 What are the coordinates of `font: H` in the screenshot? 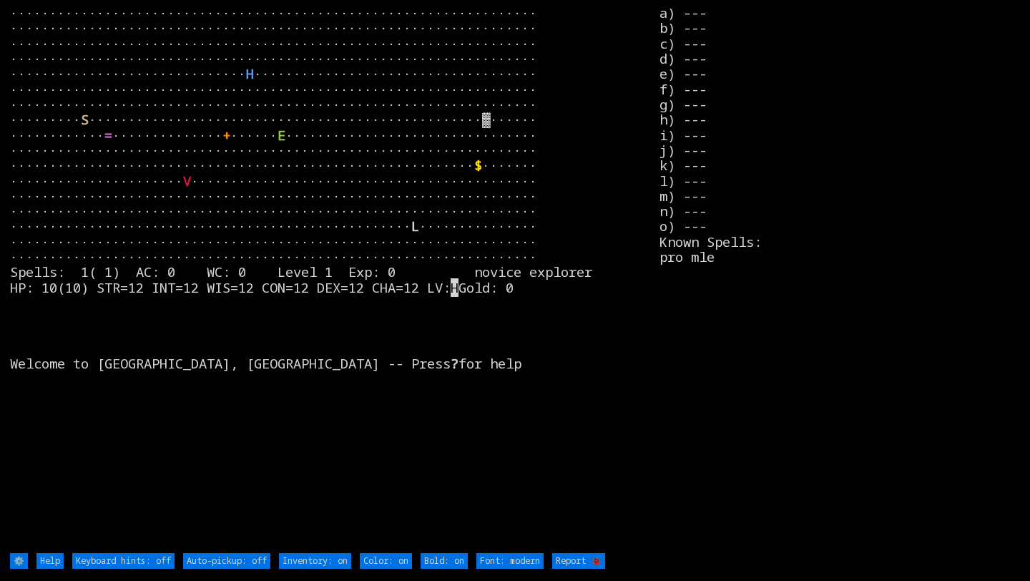 It's located at (250, 74).